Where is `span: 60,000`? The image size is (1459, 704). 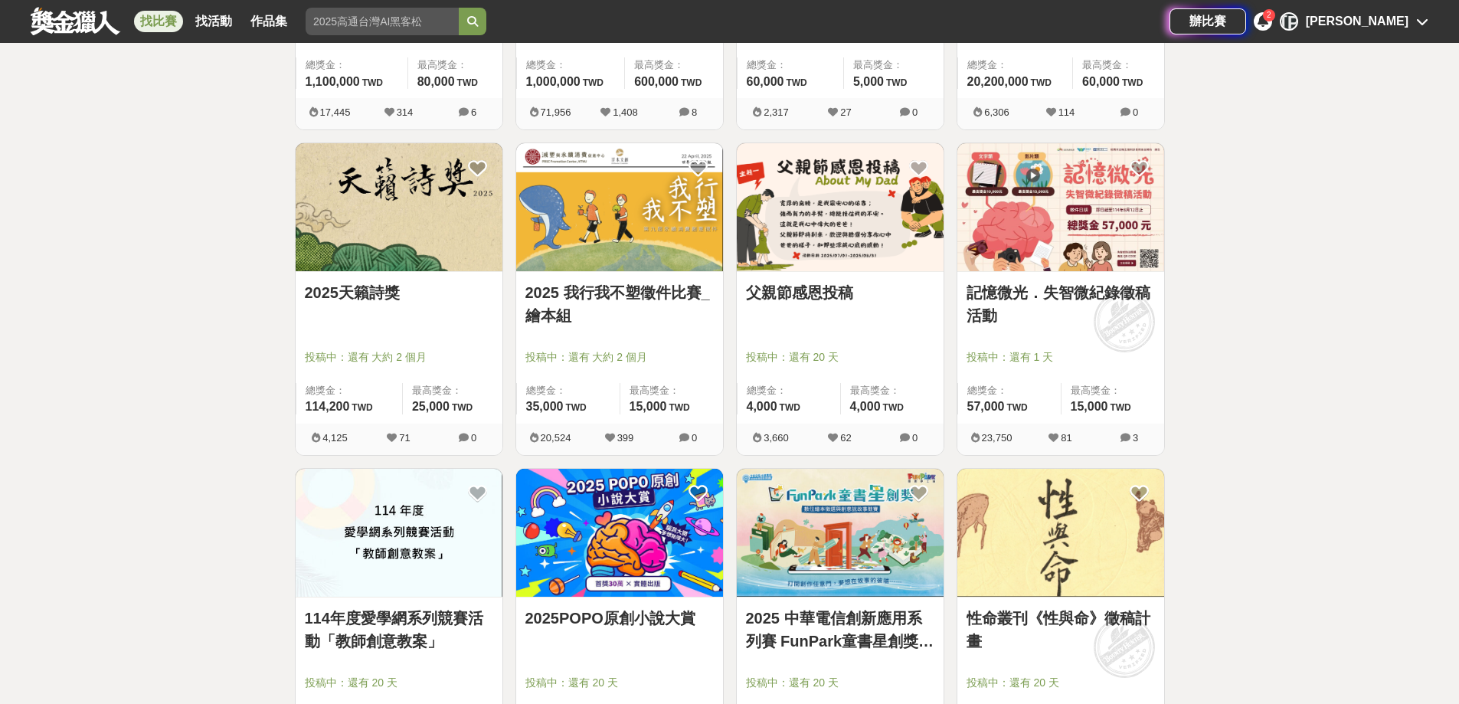 span: 60,000 is located at coordinates (765, 81).